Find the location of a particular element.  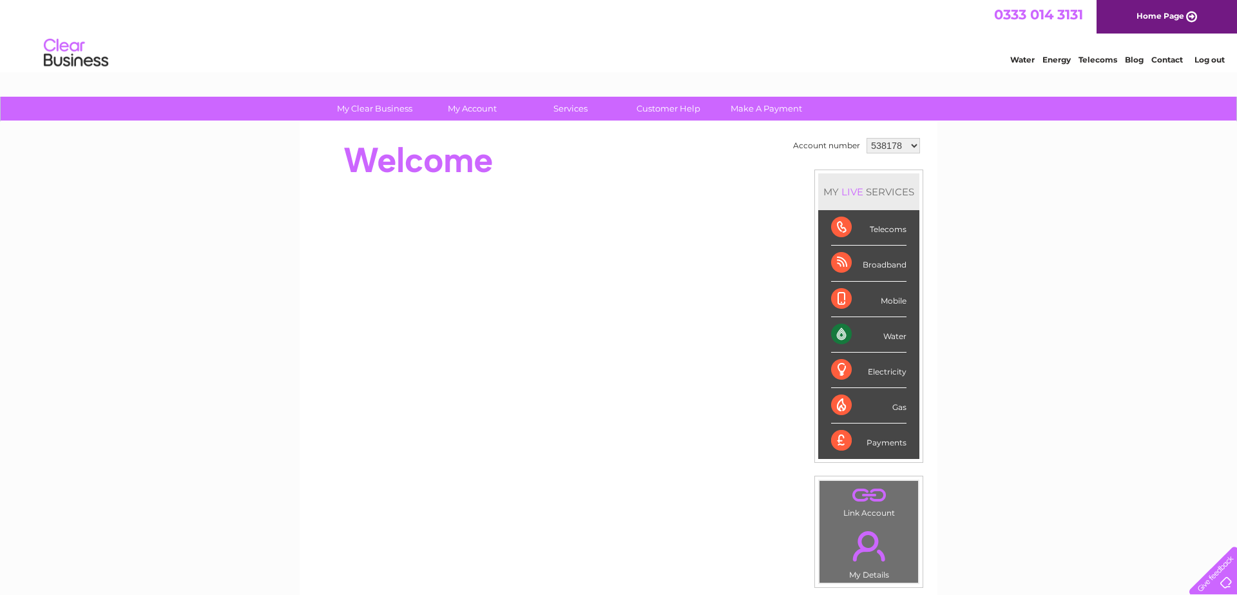

div: Telecoms is located at coordinates (868, 227).